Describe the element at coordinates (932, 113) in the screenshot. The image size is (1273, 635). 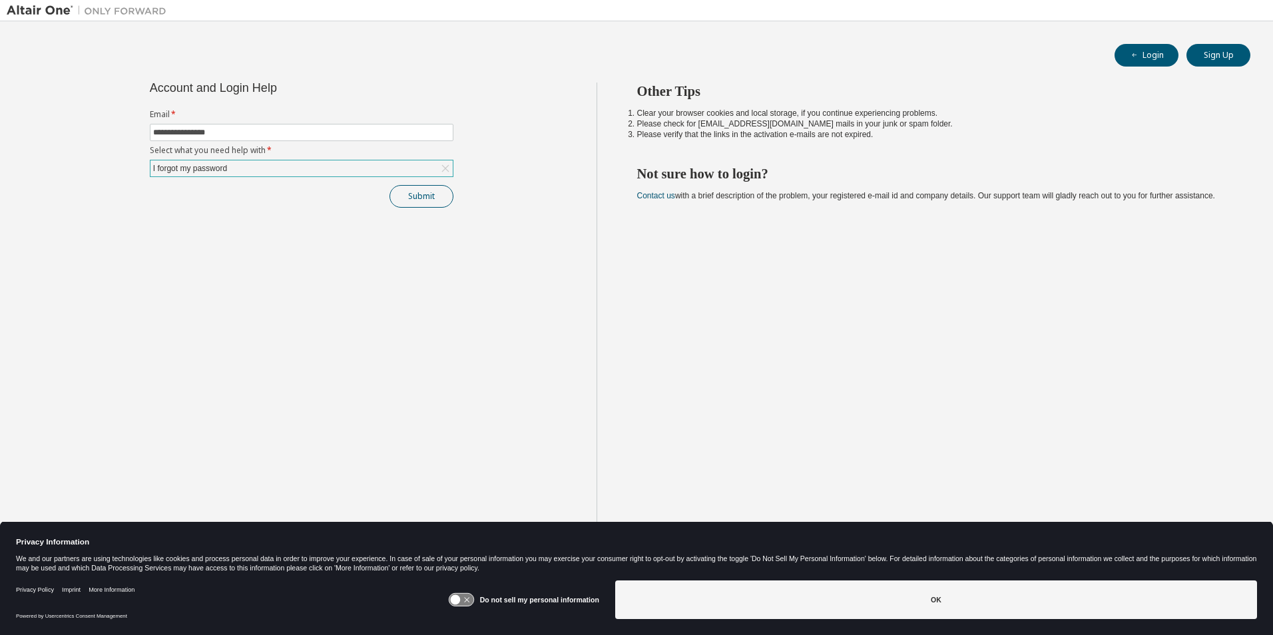
I see `li: Clear your browser cookies and local storage, if you continue experiencing problems.` at that location.